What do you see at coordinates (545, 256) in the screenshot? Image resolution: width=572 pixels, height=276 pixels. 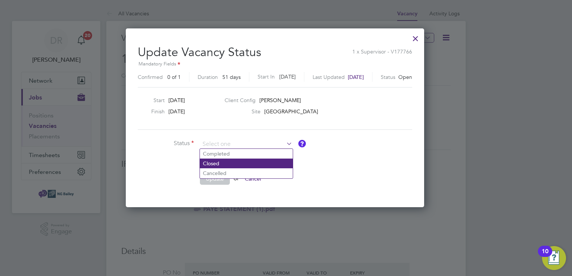 I see `div: 10` at bounding box center [545, 256].